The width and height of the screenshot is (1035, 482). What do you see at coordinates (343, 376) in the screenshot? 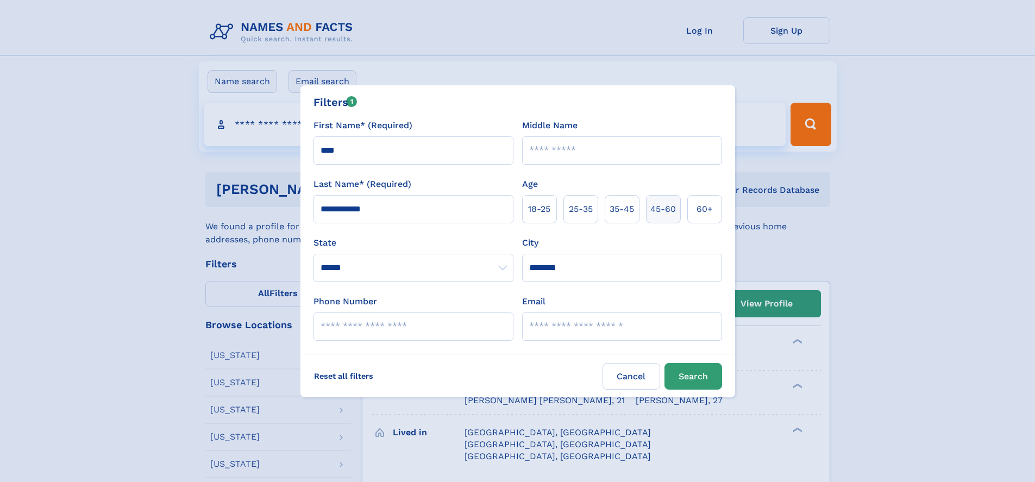
I see `label: Reset all filters` at bounding box center [343, 376].